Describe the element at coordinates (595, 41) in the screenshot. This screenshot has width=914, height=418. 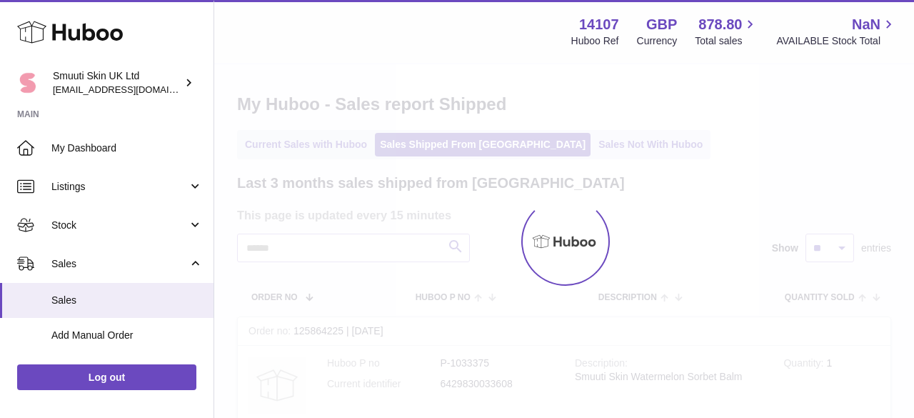
I see `div: Huboo Ref` at that location.